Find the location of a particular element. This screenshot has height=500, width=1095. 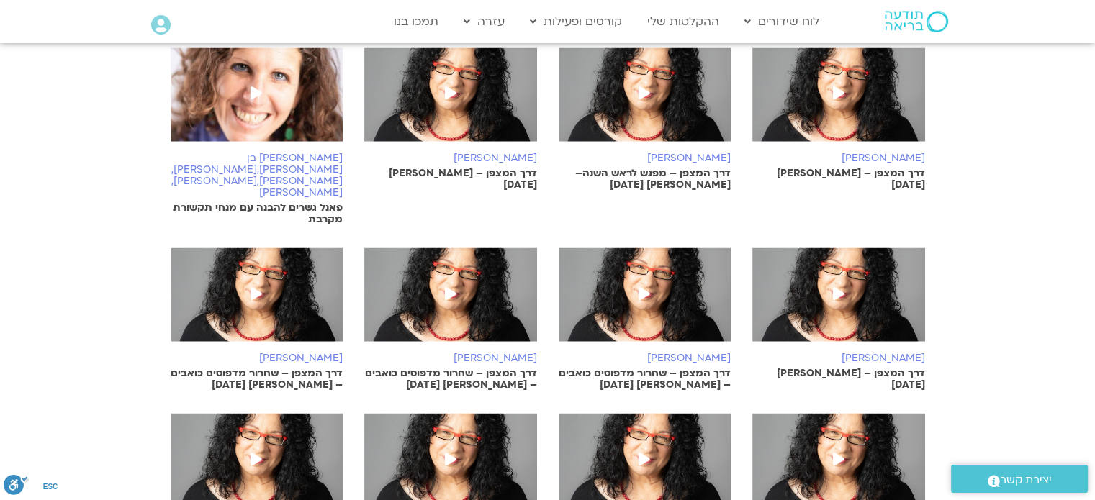

img: תודעה בריאה is located at coordinates (916, 22).